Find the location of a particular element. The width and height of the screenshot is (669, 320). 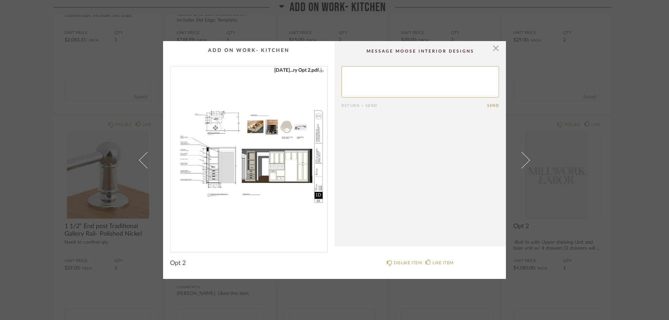

img: 940e40f1-1ce5-44c8-9eb2-31f20b75ff0a_1000x1000.jpg is located at coordinates (249, 156).